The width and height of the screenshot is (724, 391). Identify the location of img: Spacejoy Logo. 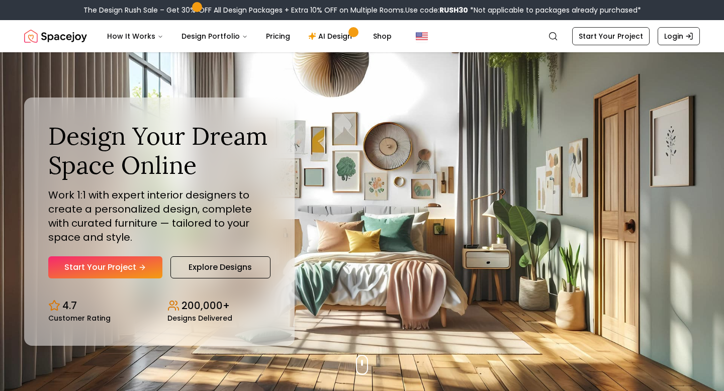
(55, 36).